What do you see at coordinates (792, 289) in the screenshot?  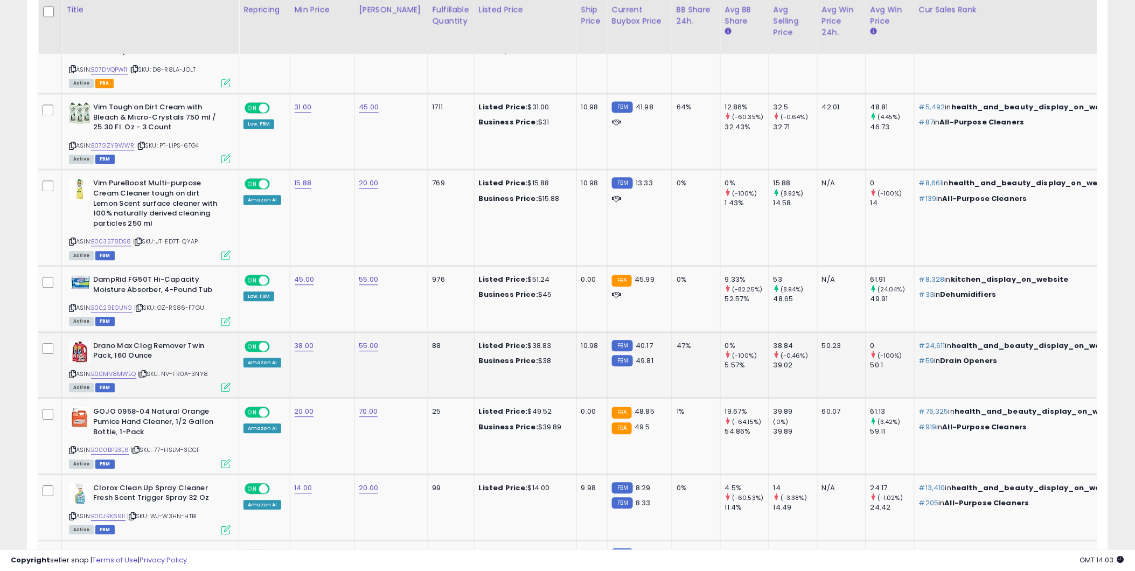 I see `small: (8.94%)` at bounding box center [792, 289].